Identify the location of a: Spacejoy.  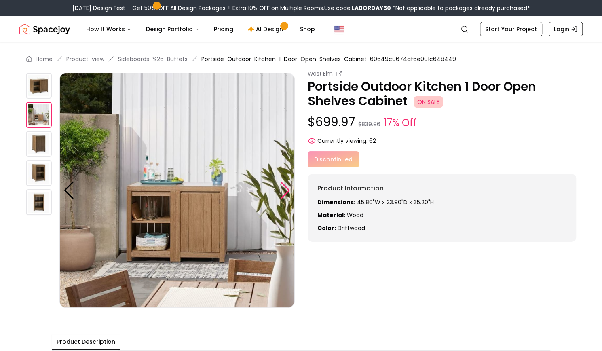
(44, 29).